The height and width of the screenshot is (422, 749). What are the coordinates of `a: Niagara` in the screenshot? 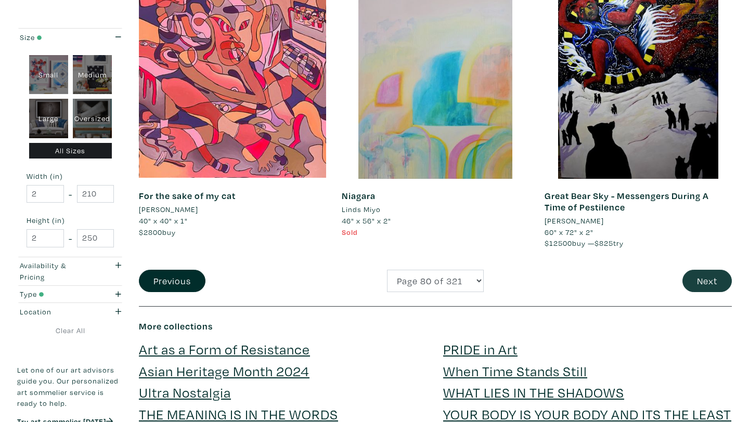 It's located at (358, 196).